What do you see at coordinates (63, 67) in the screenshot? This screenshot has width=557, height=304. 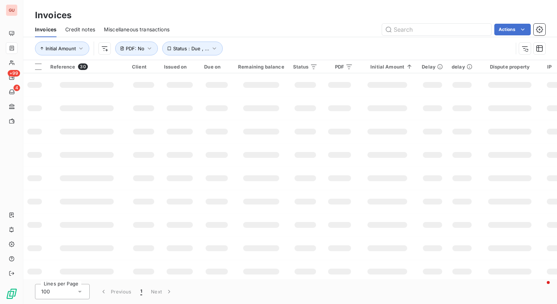 I see `span: Reference` at bounding box center [63, 67].